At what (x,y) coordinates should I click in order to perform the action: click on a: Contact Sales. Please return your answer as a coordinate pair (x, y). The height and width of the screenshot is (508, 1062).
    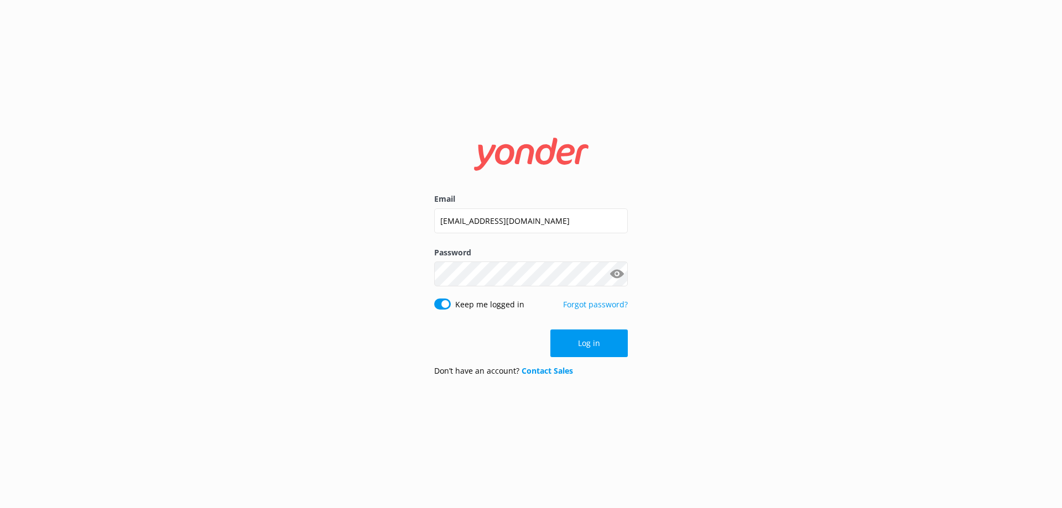
    Looking at the image, I should click on (547, 371).